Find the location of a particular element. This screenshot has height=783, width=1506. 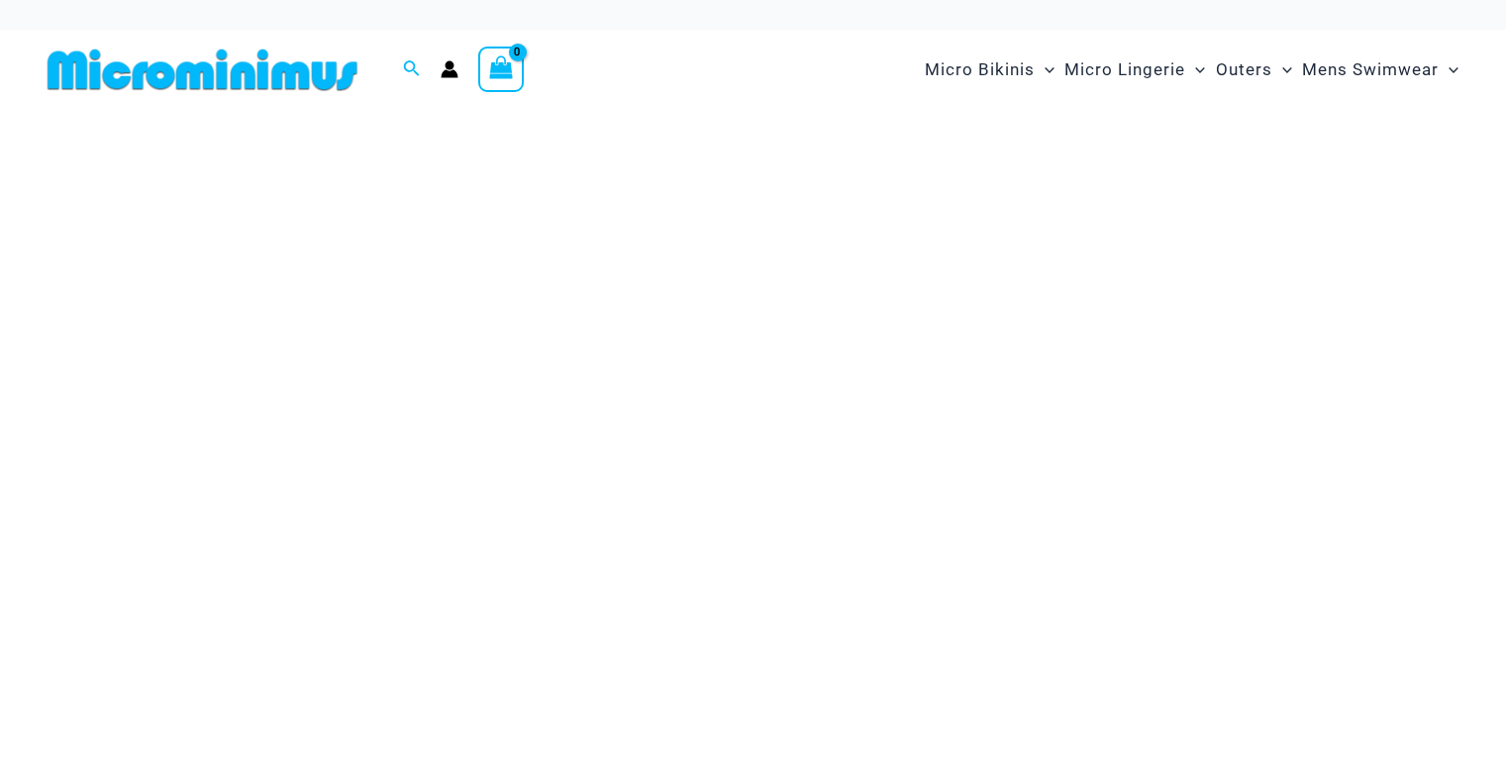

span: Outers is located at coordinates (1244, 69).